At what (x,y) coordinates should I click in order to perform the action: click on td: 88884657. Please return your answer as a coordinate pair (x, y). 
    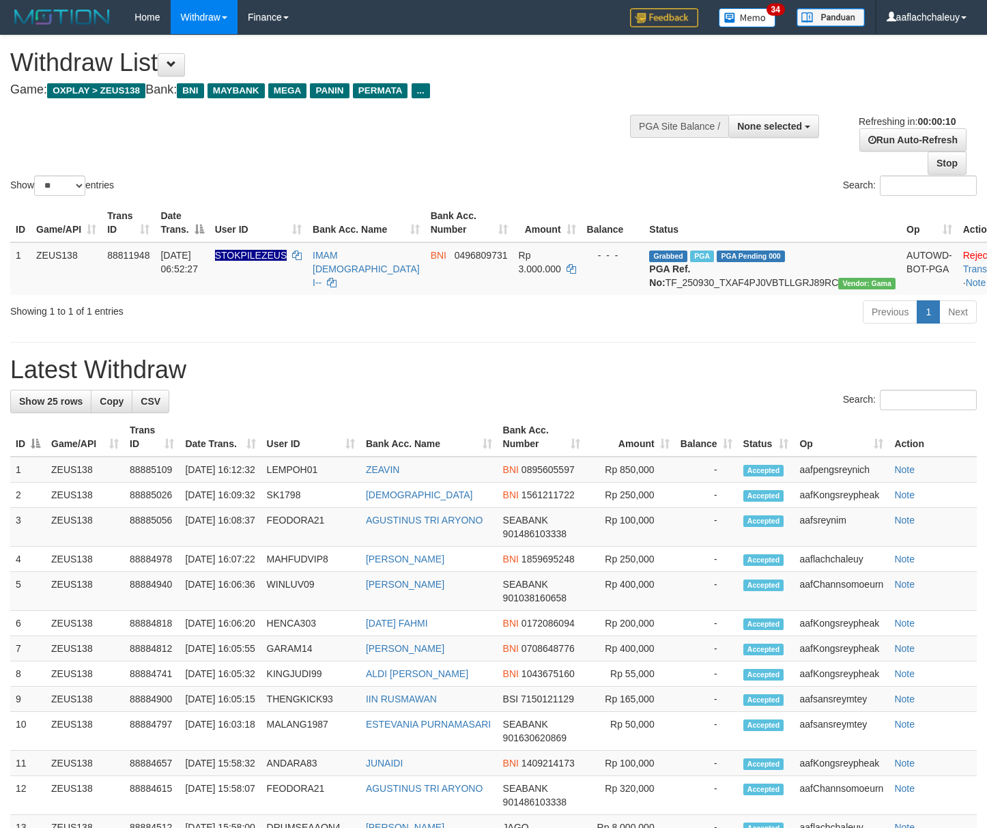
    Looking at the image, I should click on (152, 763).